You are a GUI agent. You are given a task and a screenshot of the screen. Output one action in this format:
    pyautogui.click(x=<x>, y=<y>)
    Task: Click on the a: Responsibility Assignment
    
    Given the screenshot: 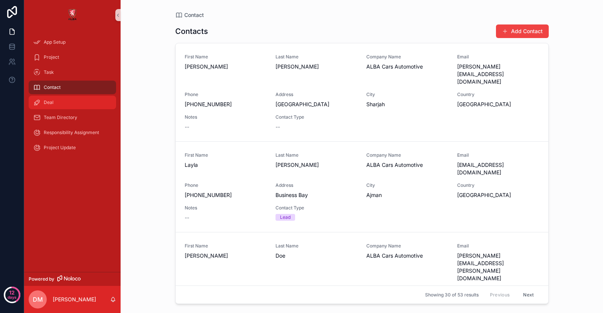 What is the action you would take?
    pyautogui.click(x=72, y=133)
    